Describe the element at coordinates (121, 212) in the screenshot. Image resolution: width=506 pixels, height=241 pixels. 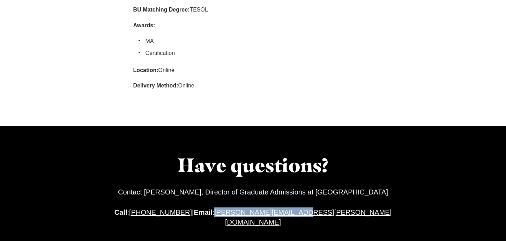
I see `strong: Call` at that location.